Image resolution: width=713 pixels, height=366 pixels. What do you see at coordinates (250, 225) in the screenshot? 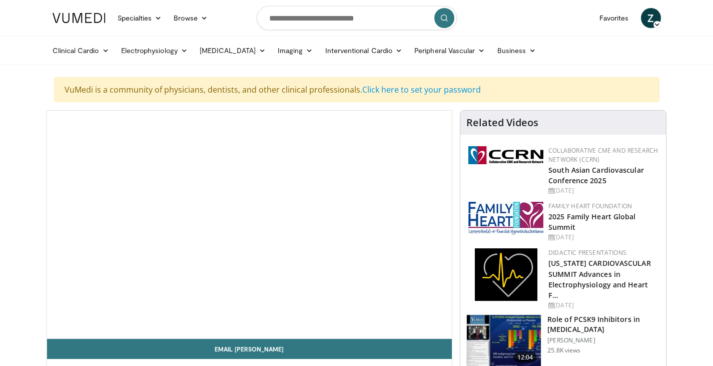
I see `video-js: Video Player` at bounding box center [250, 225].